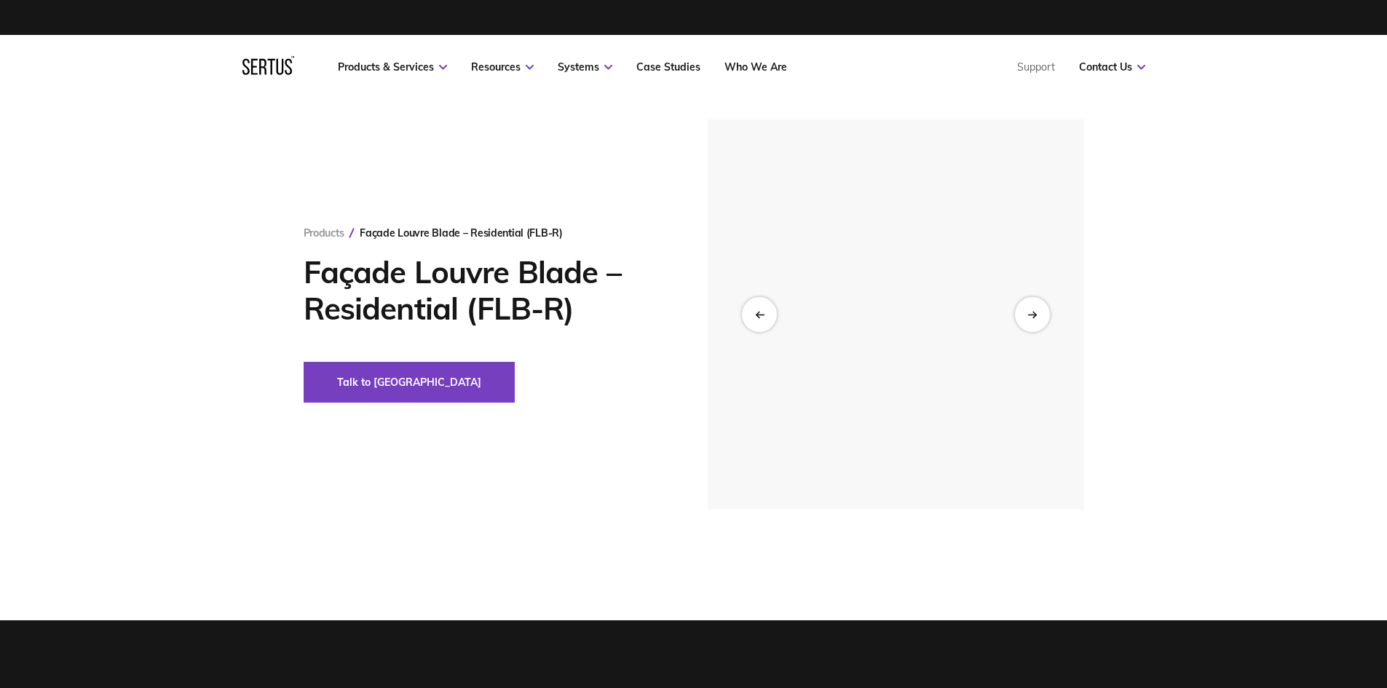 This screenshot has width=1387, height=688. I want to click on a: Systems, so click(585, 67).